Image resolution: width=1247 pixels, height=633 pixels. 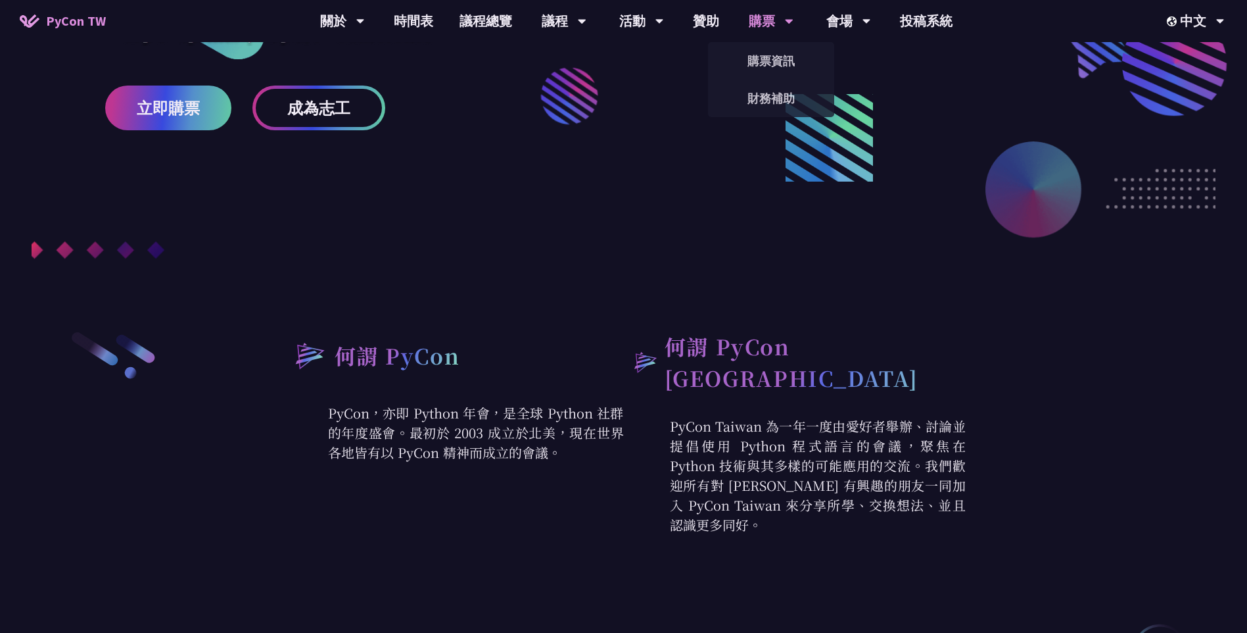 What do you see at coordinates (771, 98) in the screenshot?
I see `a: 財務補助` at bounding box center [771, 98].